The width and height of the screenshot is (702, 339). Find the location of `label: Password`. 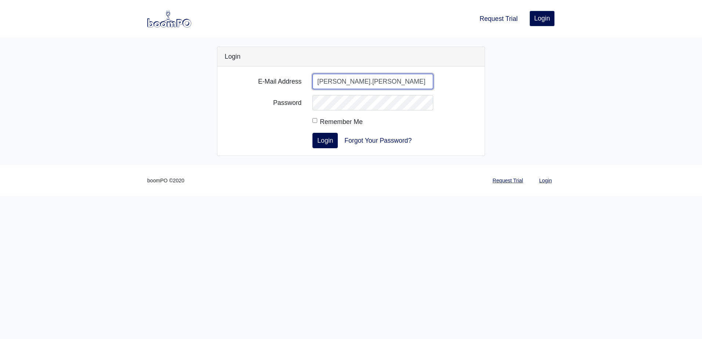

label: Password is located at coordinates (263, 103).